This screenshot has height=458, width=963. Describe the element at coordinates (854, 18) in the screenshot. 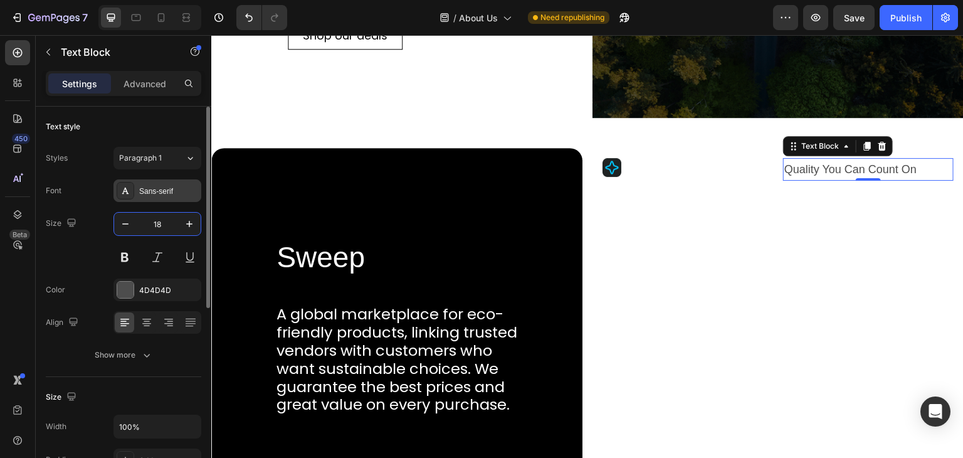

I see `button: Save` at that location.